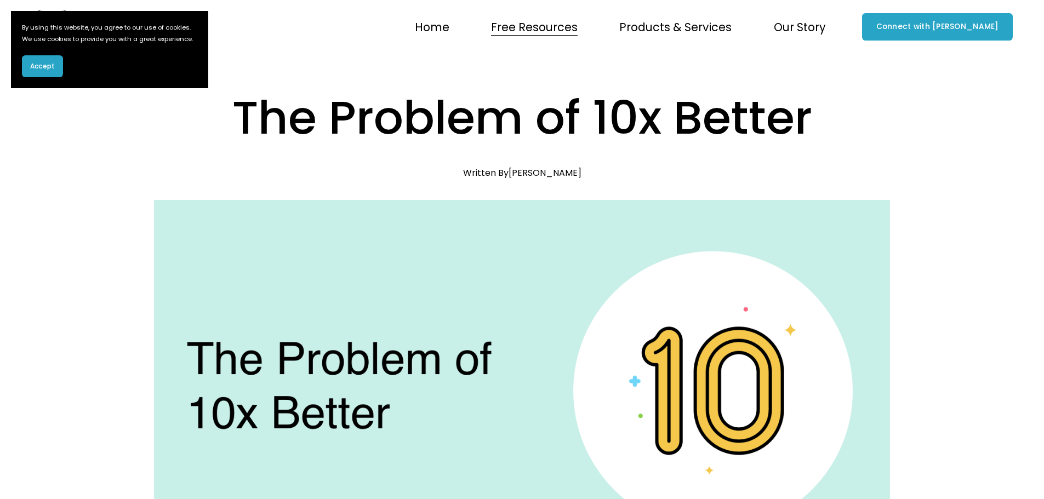 The image size is (1044, 499). Describe the element at coordinates (110, 33) in the screenshot. I see `p: By using this website, you agree to our use of cookies. We use cookies to provide you with a grea...` at that location.